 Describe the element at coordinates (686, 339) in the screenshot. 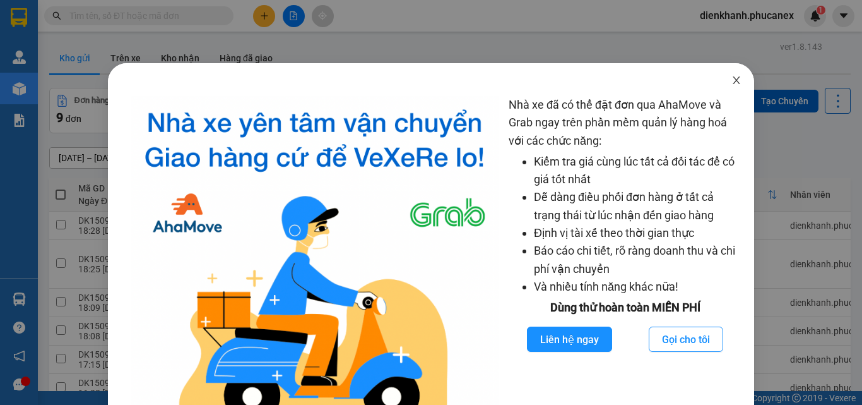

I see `button: Gọi cho tôi` at that location.